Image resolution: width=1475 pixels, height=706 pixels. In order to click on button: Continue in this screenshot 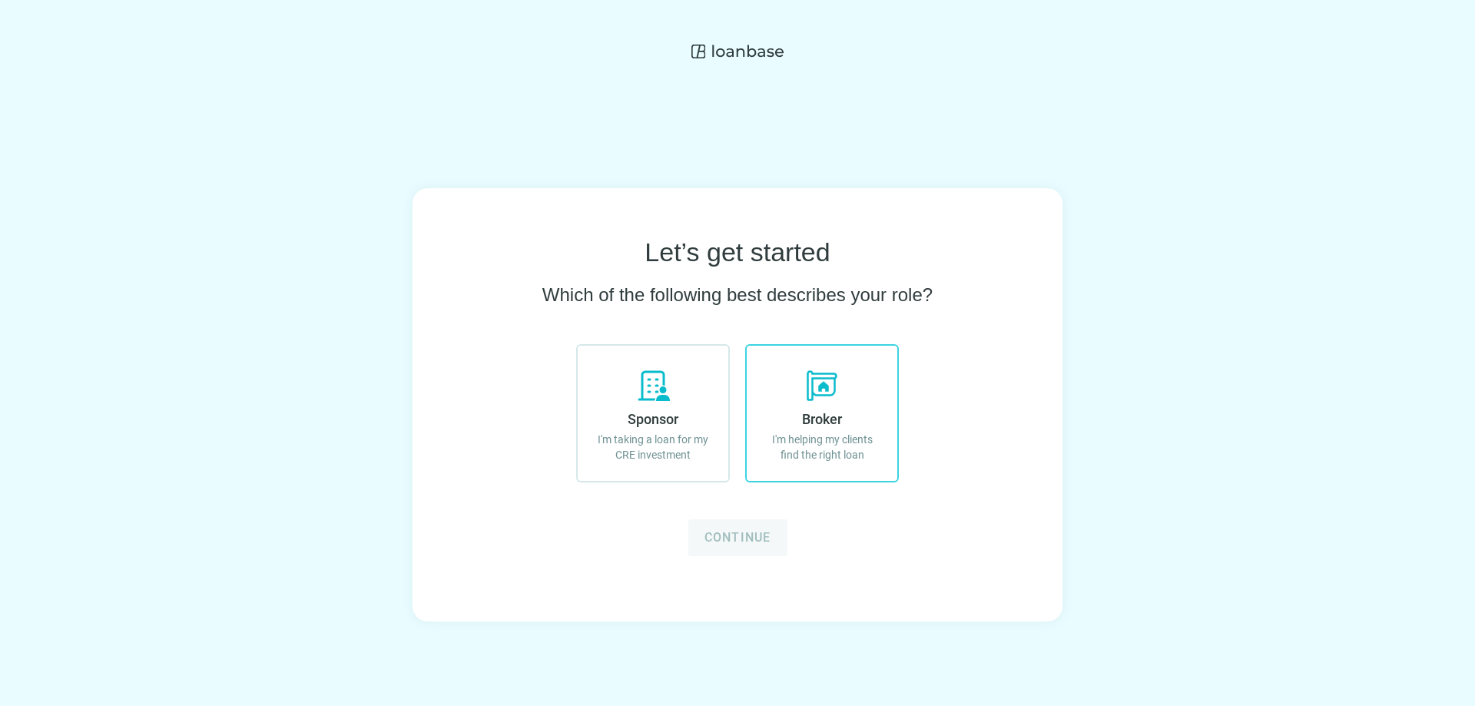, I will do `click(738, 538)`.